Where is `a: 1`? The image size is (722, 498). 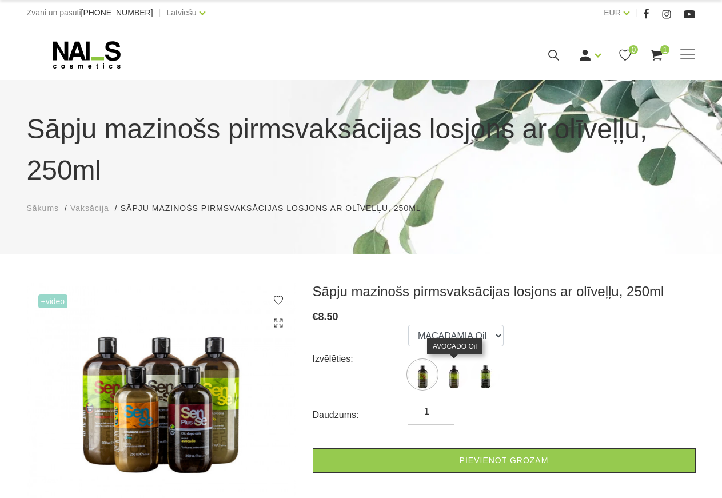
a: 1 is located at coordinates (657, 55).